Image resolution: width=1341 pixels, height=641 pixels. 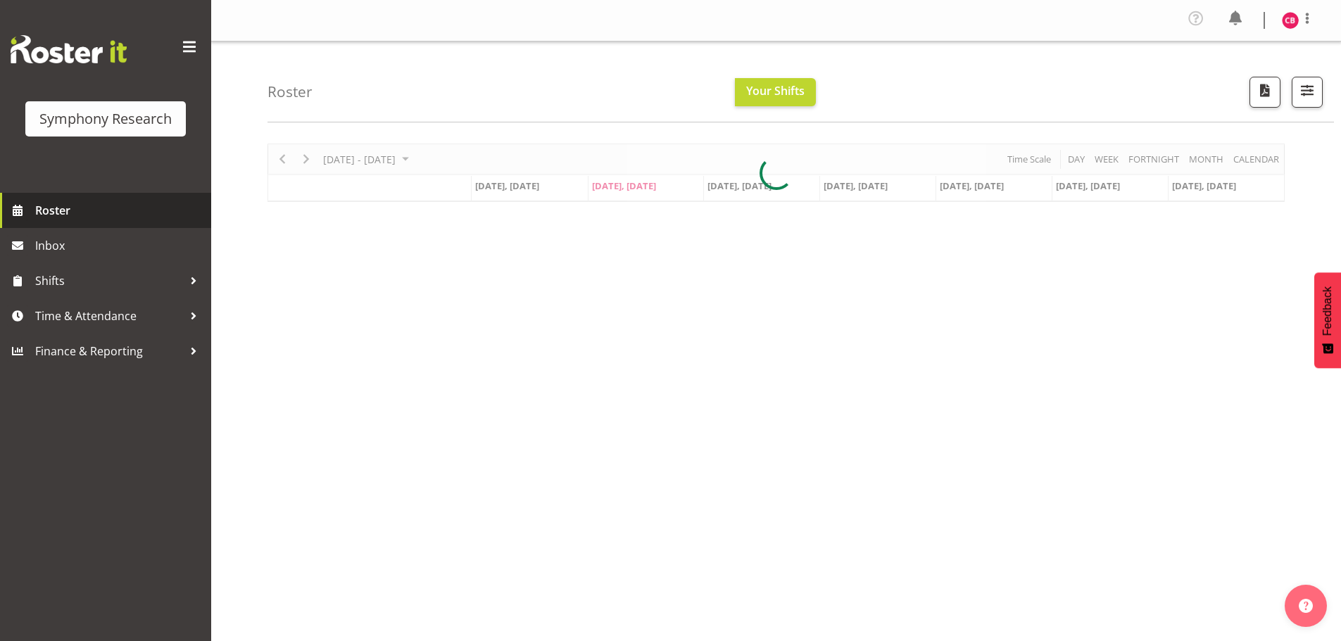 What do you see at coordinates (1291, 20) in the screenshot?
I see `img: catherine-baxter9075.jpg` at bounding box center [1291, 20].